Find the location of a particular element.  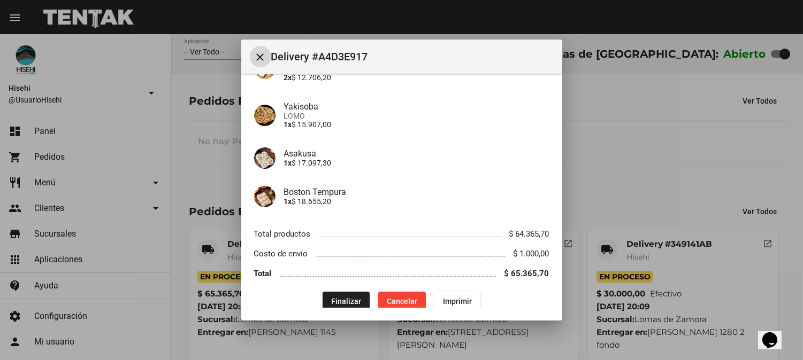

h4: Boston Tempura is located at coordinates (416, 192).